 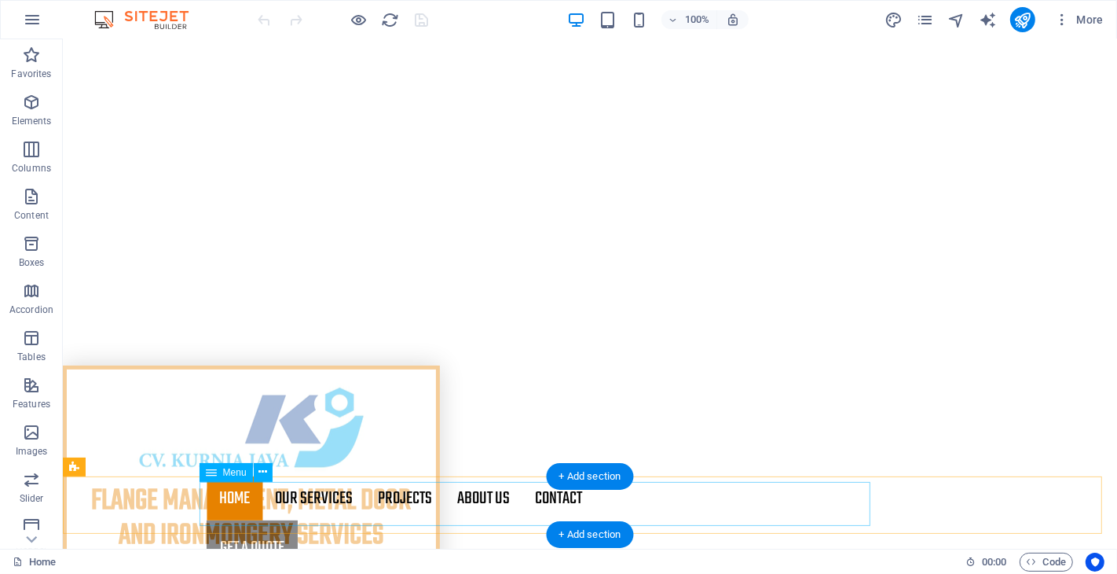 I want to click on button: reload, so click(x=391, y=20).